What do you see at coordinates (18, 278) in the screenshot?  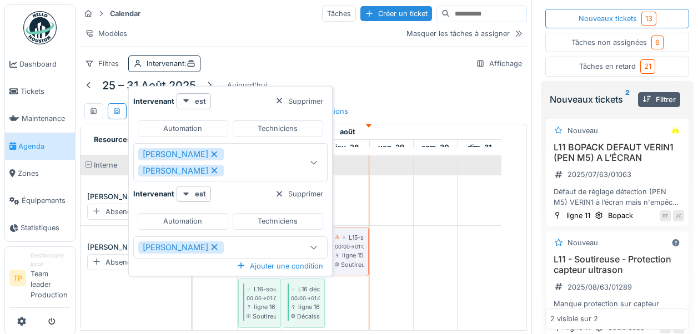 I see `li: TP` at bounding box center [18, 278].